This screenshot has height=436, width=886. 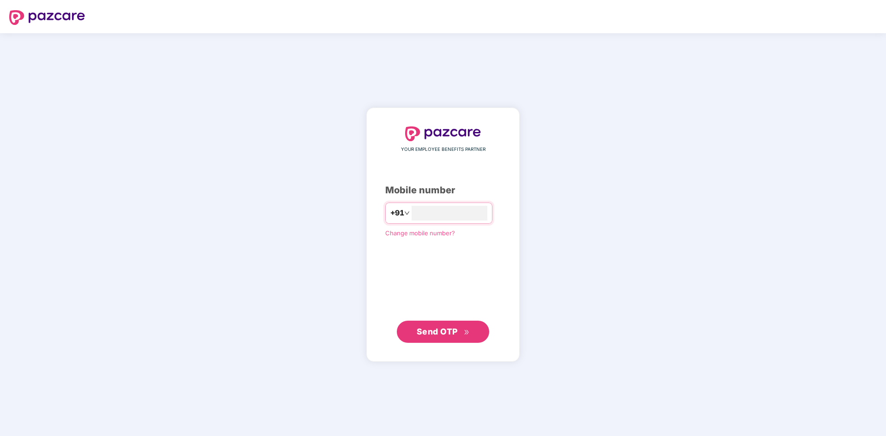 I want to click on a: Change mobile number?, so click(x=420, y=233).